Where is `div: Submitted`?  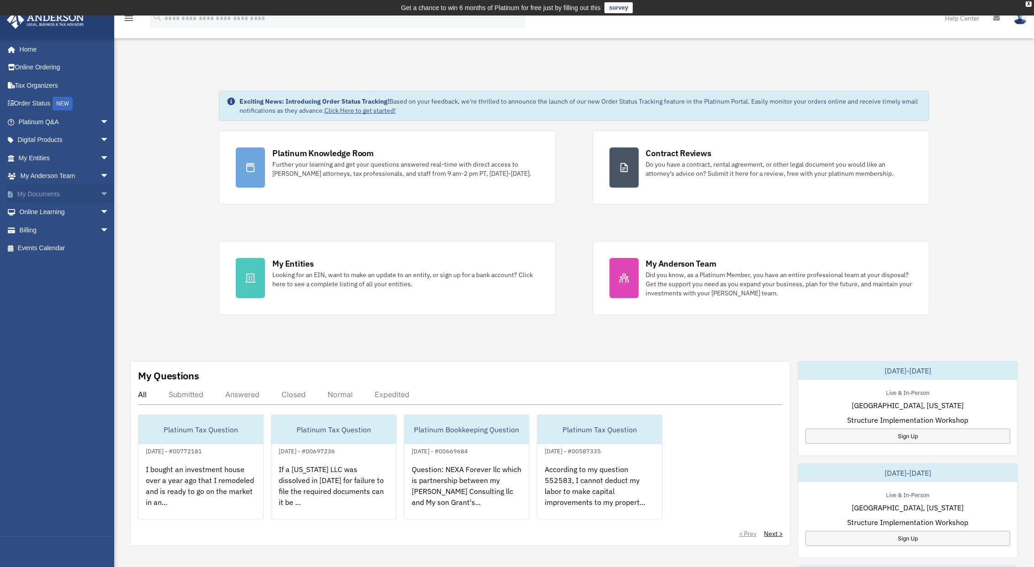
div: Submitted is located at coordinates (186, 395).